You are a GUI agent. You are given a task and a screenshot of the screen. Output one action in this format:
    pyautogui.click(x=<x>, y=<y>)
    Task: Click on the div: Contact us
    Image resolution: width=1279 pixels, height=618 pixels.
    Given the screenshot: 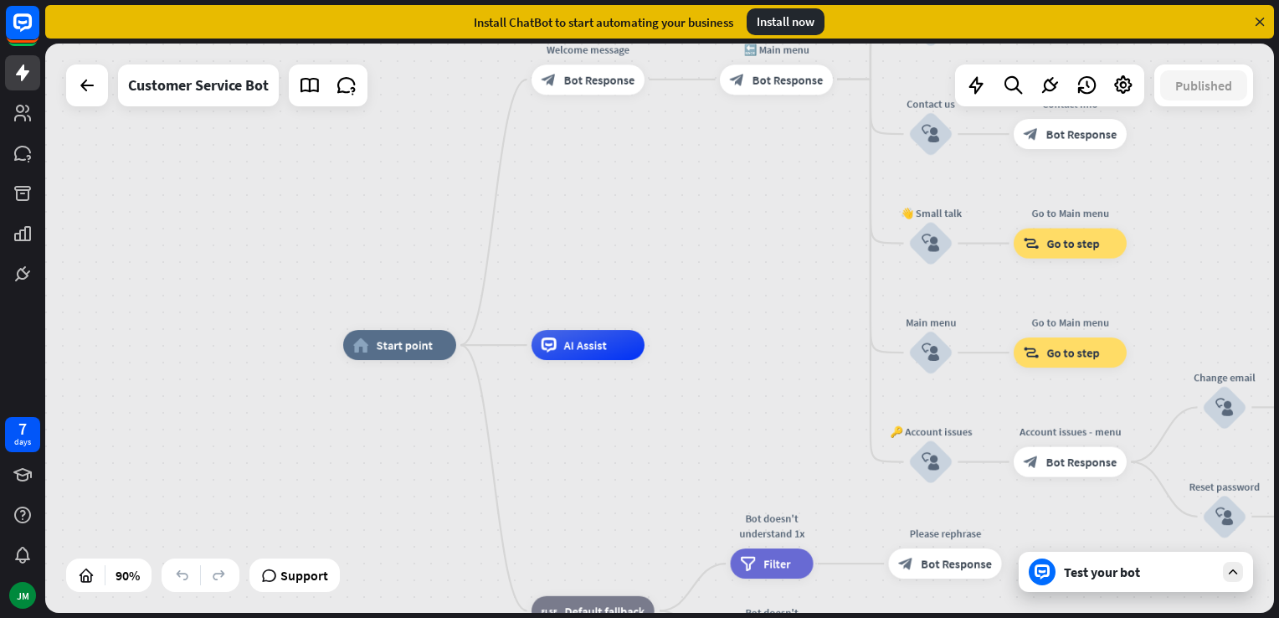 What is the action you would take?
    pyautogui.click(x=931, y=104)
    